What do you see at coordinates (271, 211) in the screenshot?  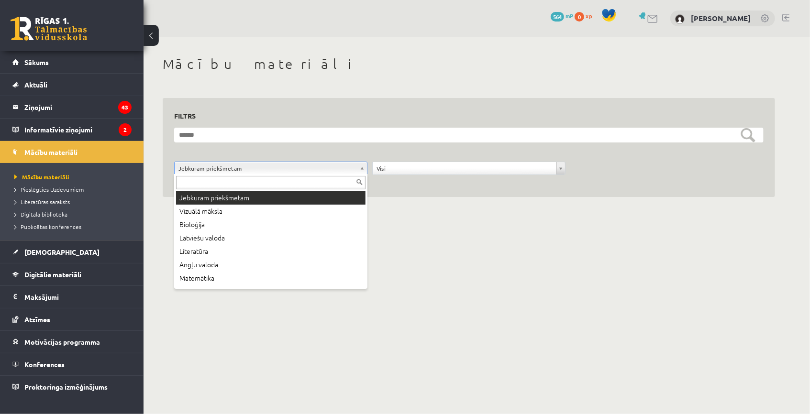 I see `div: Vizuālā māksla` at bounding box center [271, 211].